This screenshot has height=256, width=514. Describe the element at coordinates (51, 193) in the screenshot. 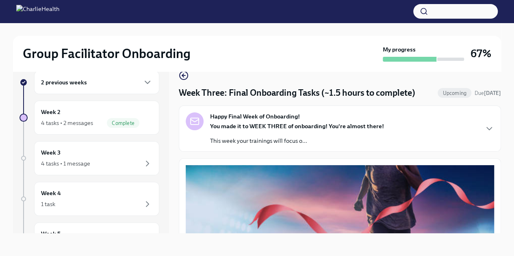

I see `h6: Week 4` at that location.